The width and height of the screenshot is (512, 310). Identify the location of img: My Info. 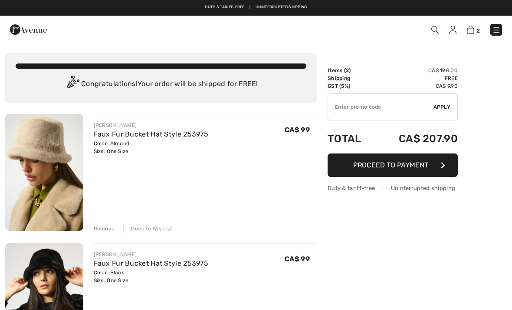
(453, 30).